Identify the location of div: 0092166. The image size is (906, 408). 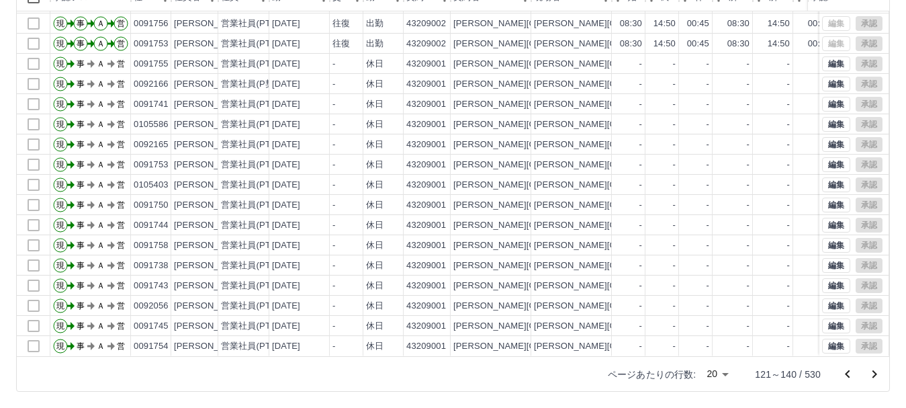
(151, 84).